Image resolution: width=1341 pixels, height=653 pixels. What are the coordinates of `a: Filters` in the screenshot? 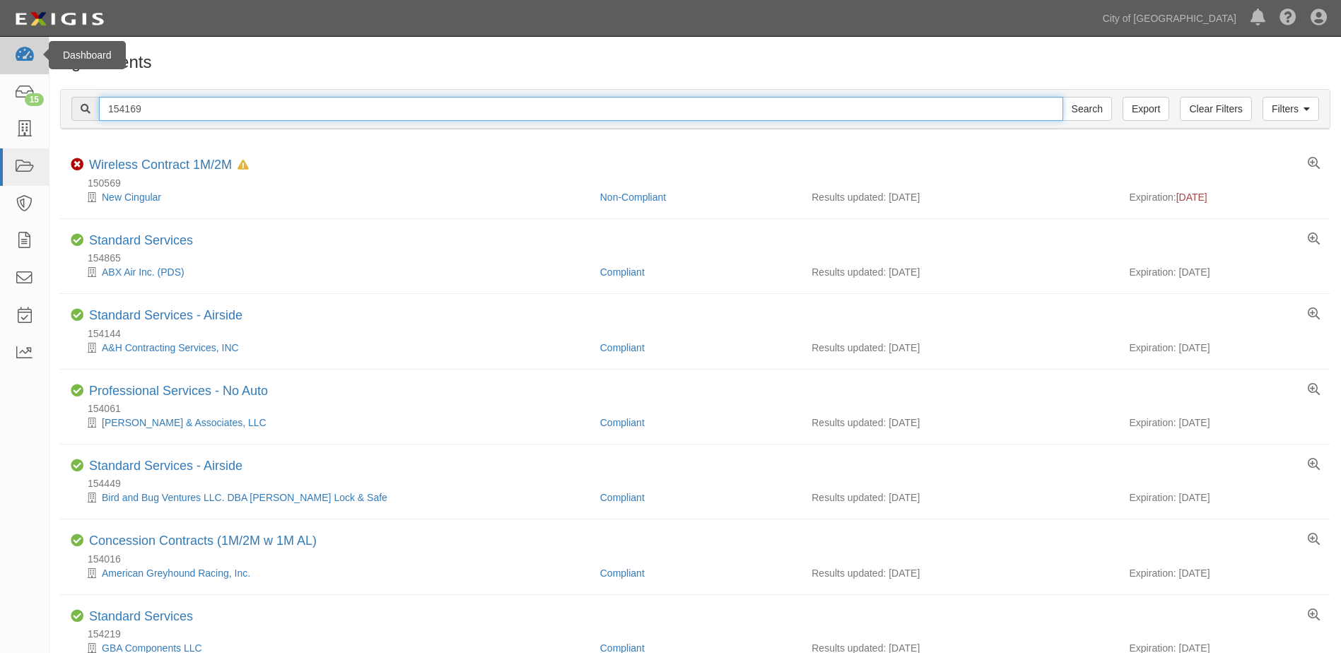 It's located at (1291, 109).